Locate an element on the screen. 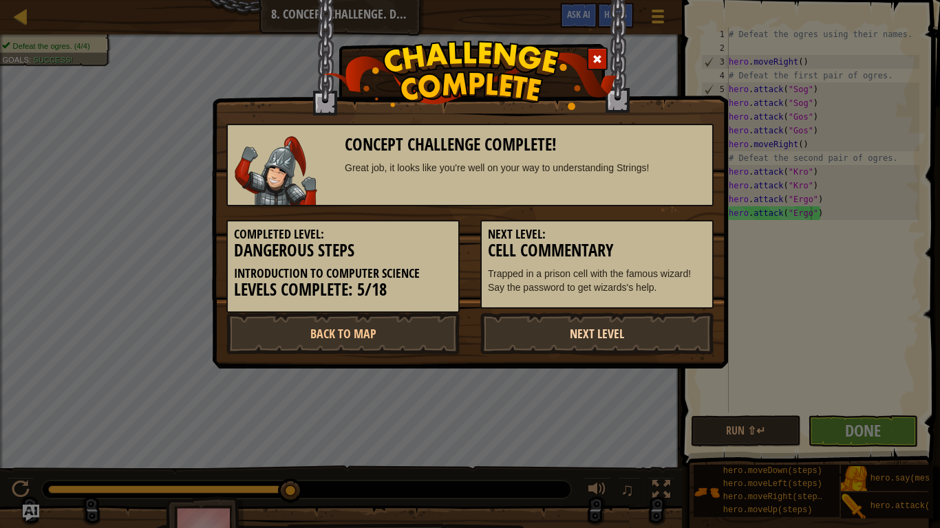 The height and width of the screenshot is (528, 940). h5: Next Level: is located at coordinates (596, 235).